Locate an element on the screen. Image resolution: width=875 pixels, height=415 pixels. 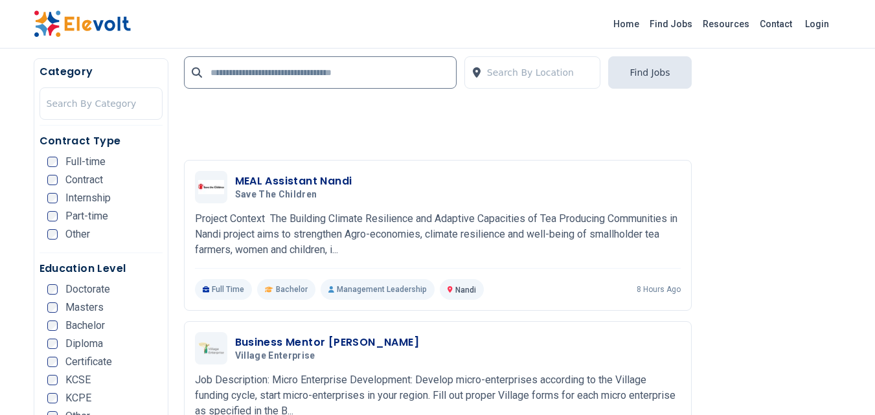
input: Doctorate is located at coordinates (52, 289).